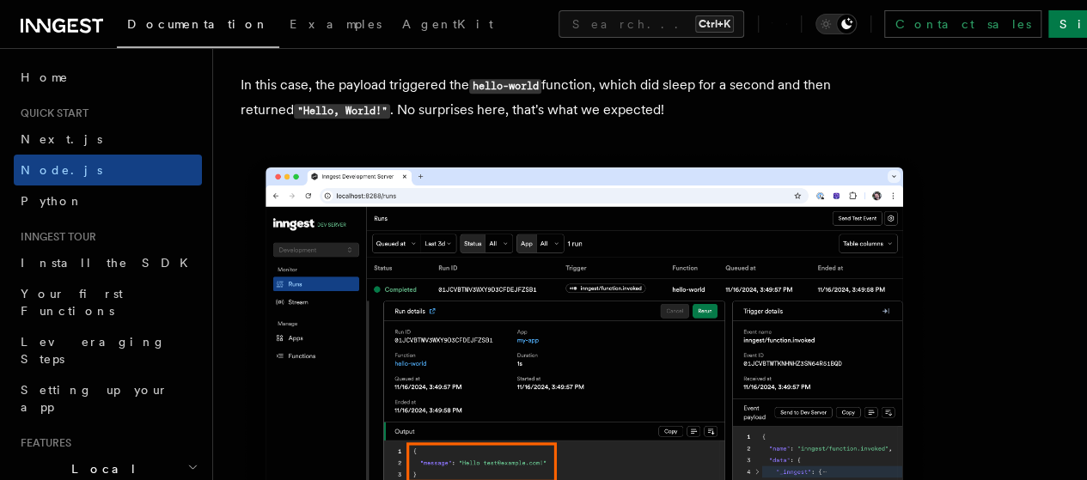 The image size is (1087, 480). What do you see at coordinates (107, 77) in the screenshot?
I see `a: Home` at bounding box center [107, 77].